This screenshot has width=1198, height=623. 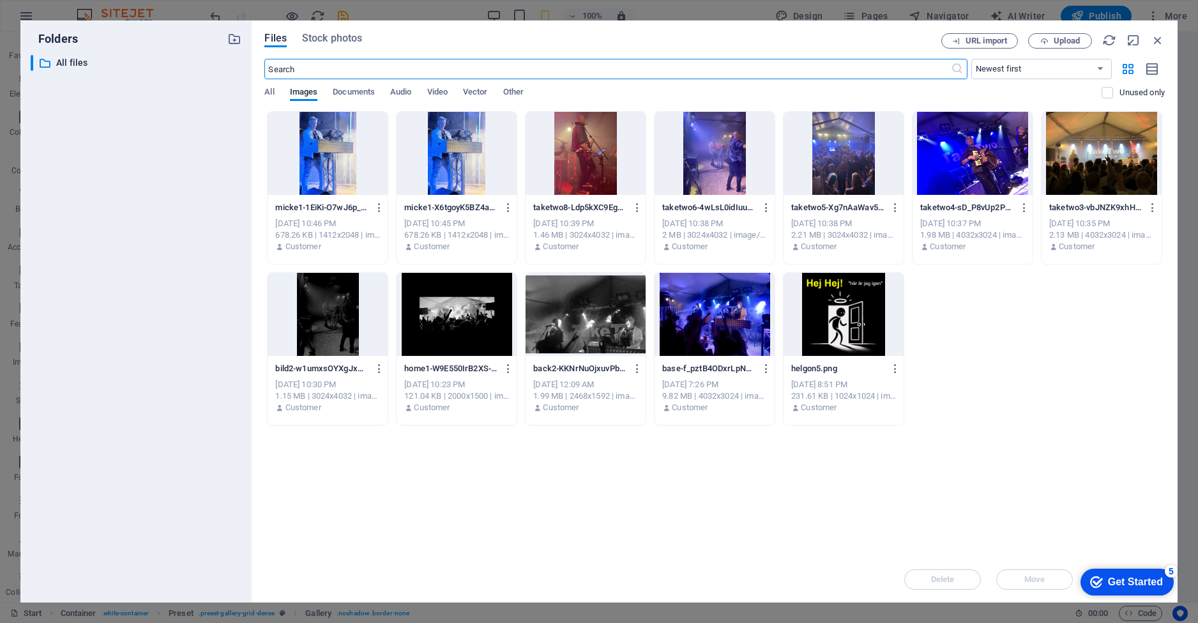 What do you see at coordinates (586, 235) in the screenshot?
I see `div: 1.46 MB | 3024x4032 | image/jpeg` at bounding box center [586, 235].